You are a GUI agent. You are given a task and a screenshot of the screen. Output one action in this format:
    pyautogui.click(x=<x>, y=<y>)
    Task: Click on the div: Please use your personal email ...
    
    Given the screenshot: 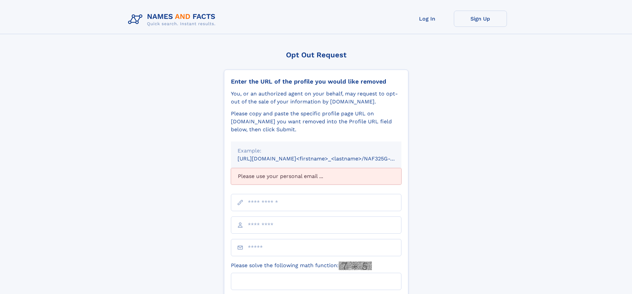 What is the action you would take?
    pyautogui.click(x=316, y=176)
    